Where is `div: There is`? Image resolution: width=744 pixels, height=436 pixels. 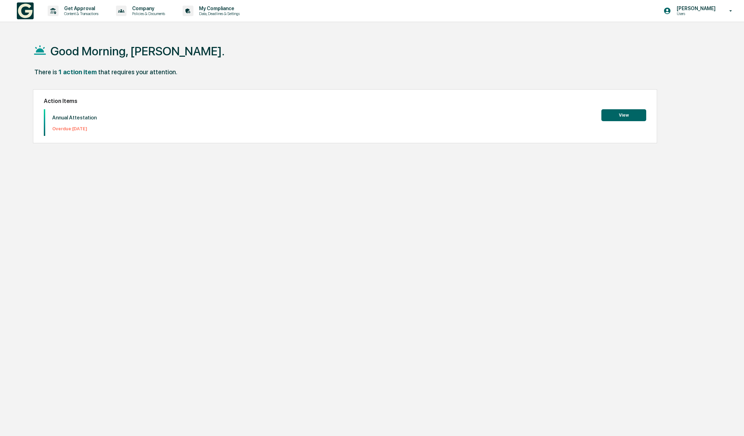
div: There is is located at coordinates (46, 72).